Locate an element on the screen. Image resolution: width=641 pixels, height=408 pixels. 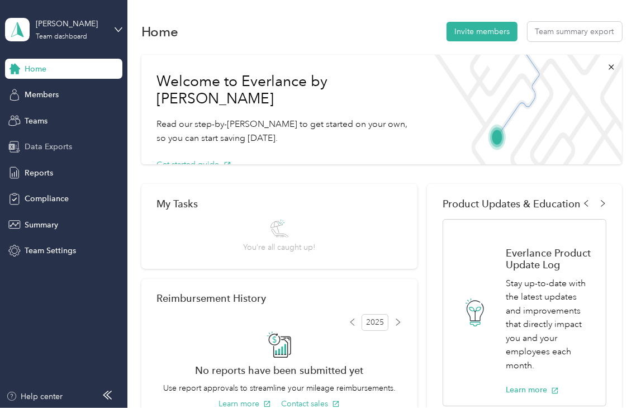
span: Data Exports is located at coordinates (48, 146).